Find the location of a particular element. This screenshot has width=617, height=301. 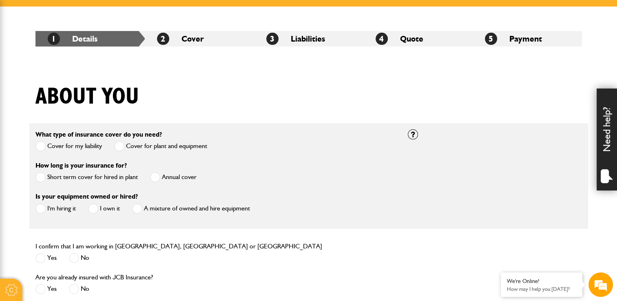

span: 1 is located at coordinates (54, 39).